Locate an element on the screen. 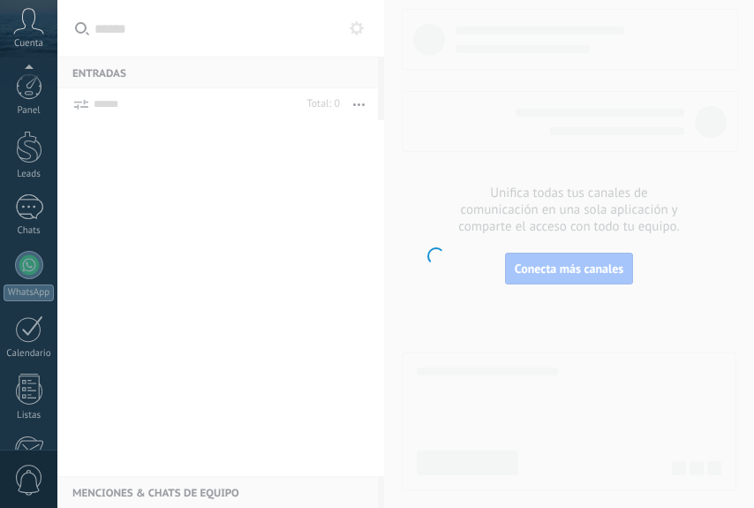 This screenshot has width=754, height=508. div: Leads is located at coordinates (29, 174).